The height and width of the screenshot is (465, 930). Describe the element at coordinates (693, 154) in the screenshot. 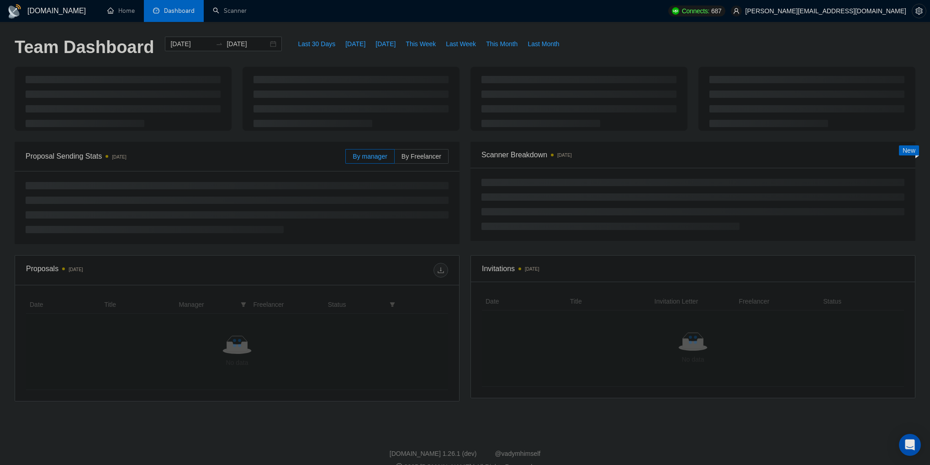

I see `span: Scanner Breakdown` at that location.